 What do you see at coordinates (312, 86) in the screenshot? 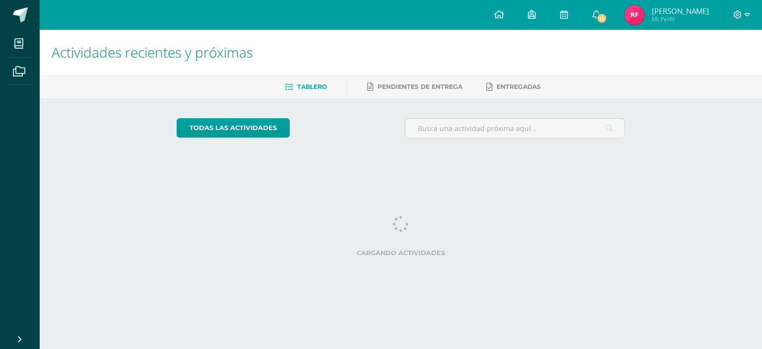
I see `span: Tablero` at bounding box center [312, 86].